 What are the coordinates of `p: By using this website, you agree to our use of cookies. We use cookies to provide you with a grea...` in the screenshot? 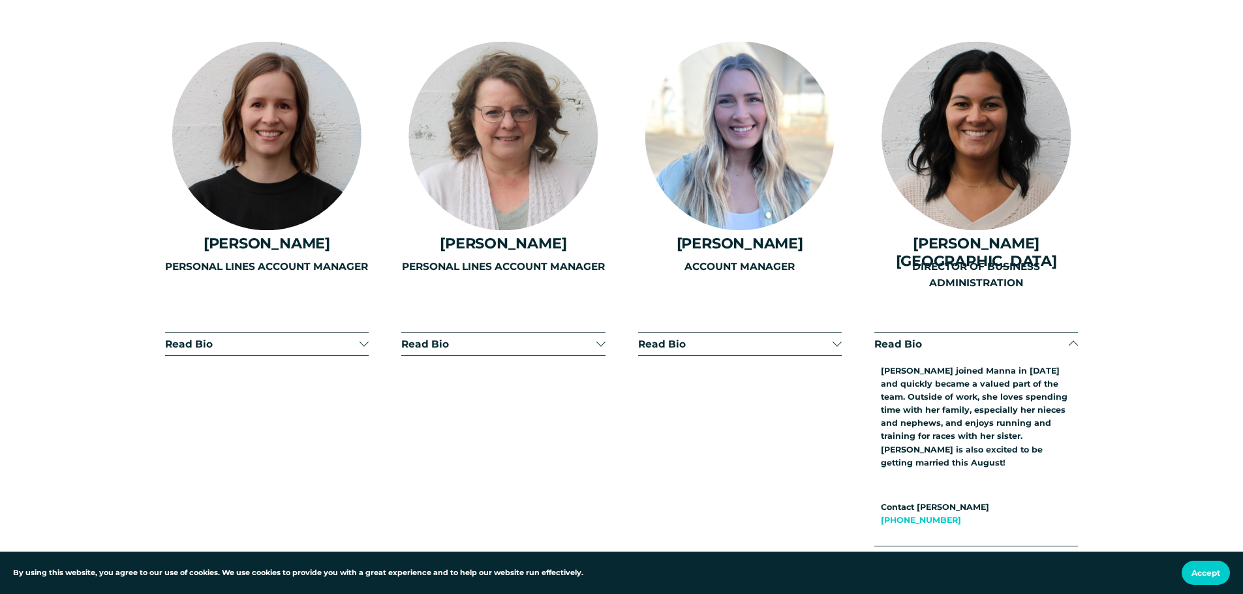 It's located at (298, 573).